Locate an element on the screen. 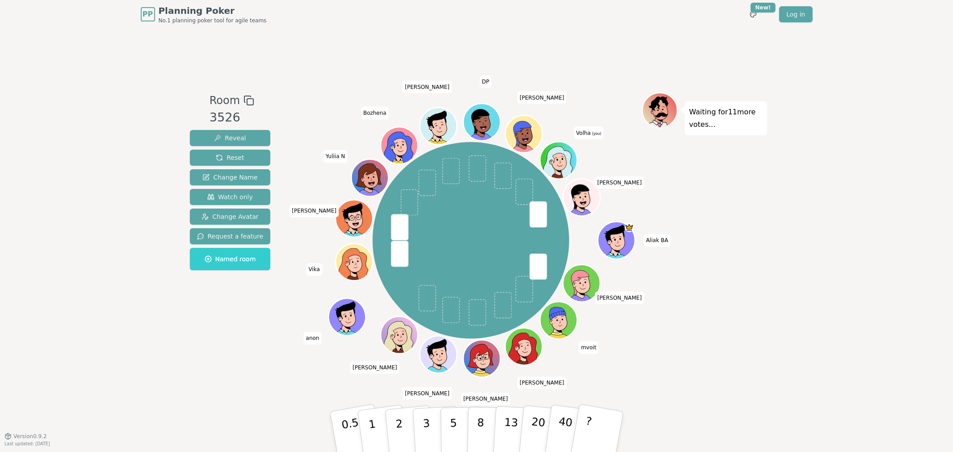 The height and width of the screenshot is (452, 953). p: Waiting for 11 more votes... is located at coordinates (726, 118).